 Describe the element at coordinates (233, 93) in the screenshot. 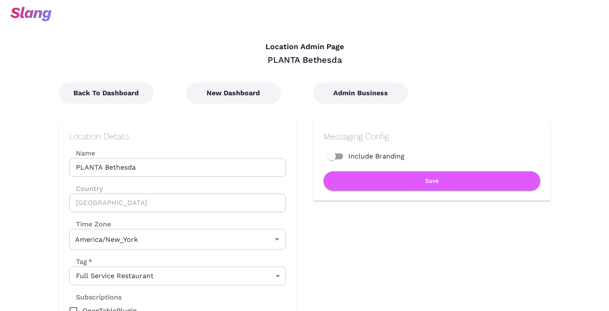

I see `button: New Dashboard` at that location.